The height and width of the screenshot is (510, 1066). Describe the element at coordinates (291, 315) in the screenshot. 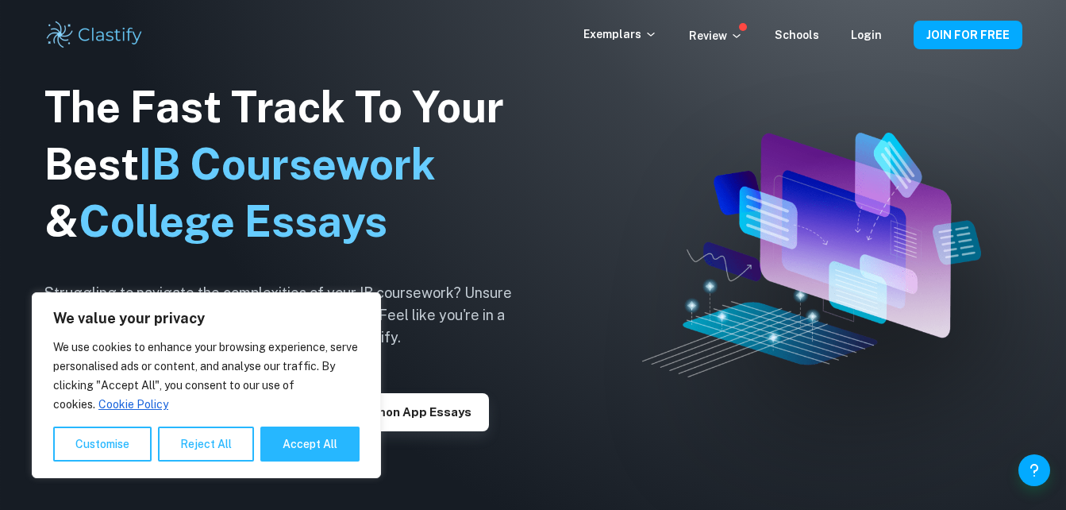

I see `h6: Struggling to navigate the complexities of your IB coursework? Unsure how to write a standout col...` at that location.